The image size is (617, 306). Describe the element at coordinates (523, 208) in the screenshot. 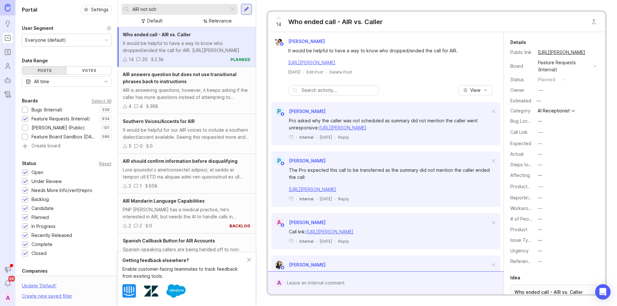

I see `label: Workaround` at that location.